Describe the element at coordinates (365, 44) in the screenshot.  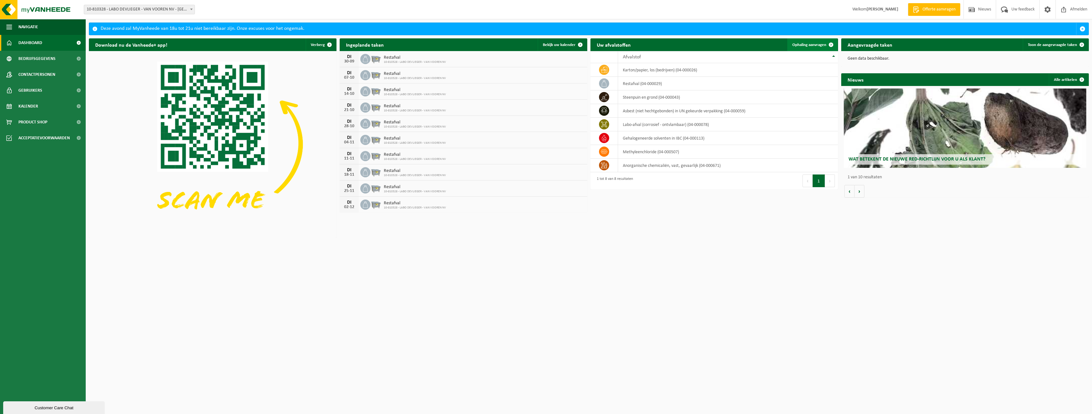
I see `h2: Ingeplande taken` at that location.